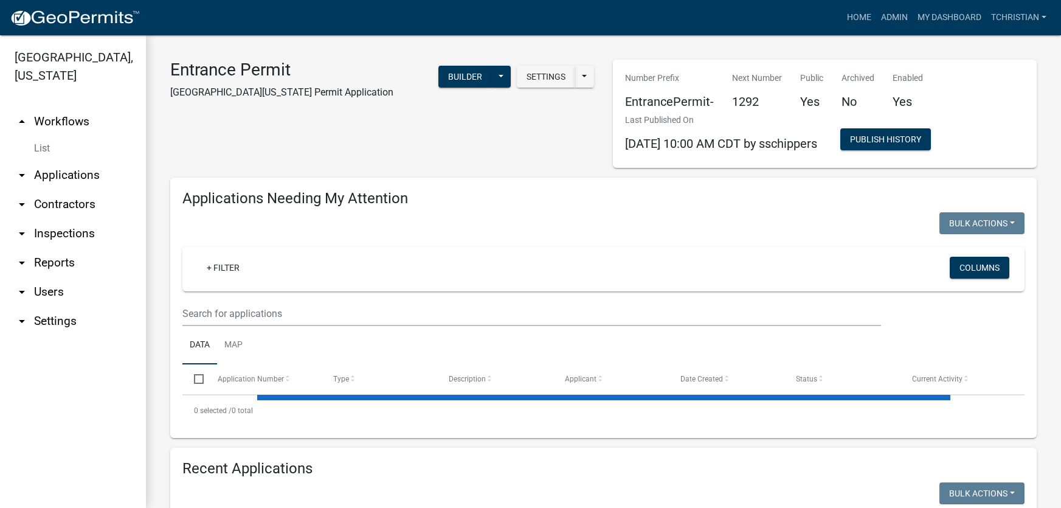  What do you see at coordinates (234, 345) in the screenshot?
I see `a: Map` at bounding box center [234, 345].